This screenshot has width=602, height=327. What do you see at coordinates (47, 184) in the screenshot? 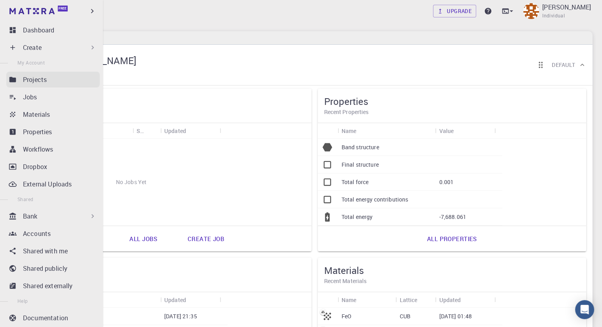
I see `p: External Uploads` at bounding box center [47, 184].